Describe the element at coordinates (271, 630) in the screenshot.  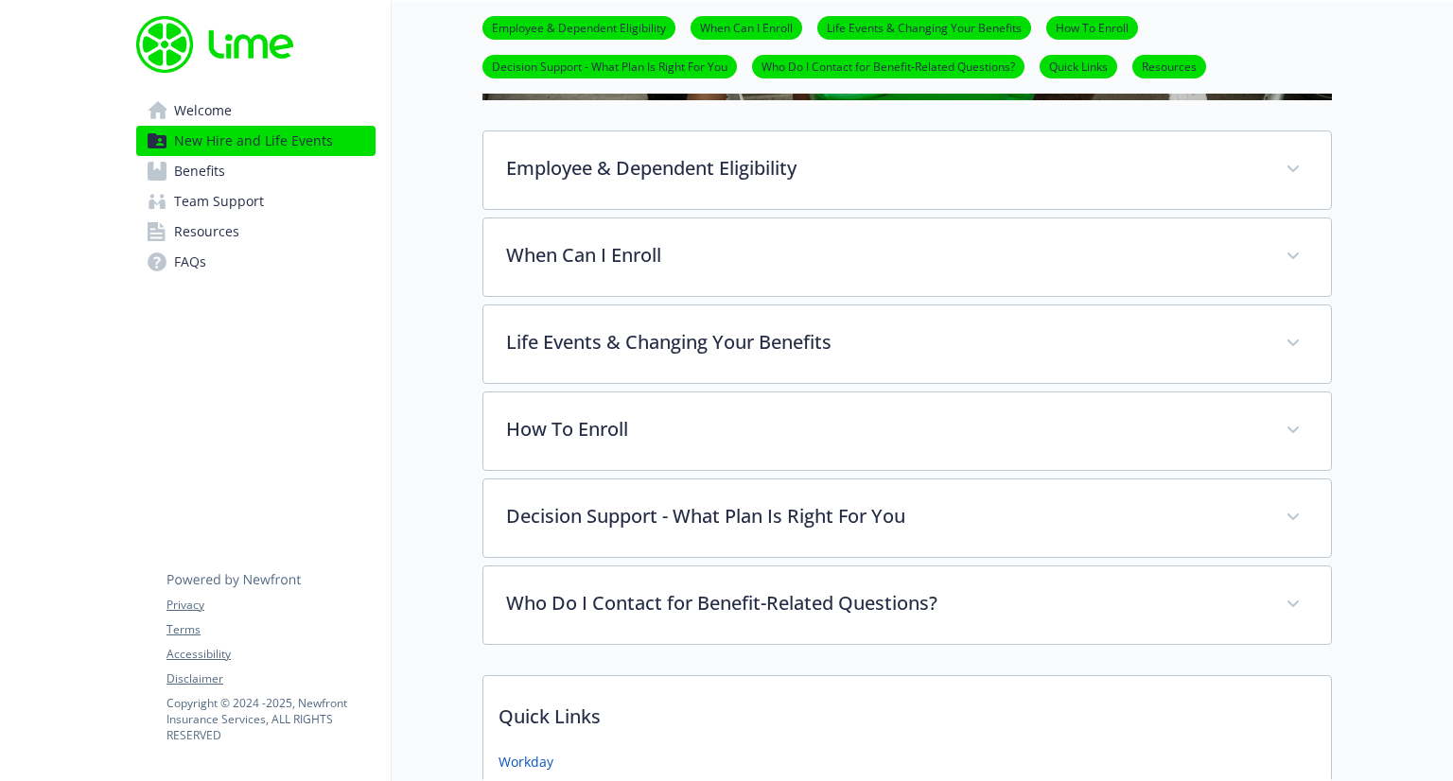
I see `a: Terms` at that location.